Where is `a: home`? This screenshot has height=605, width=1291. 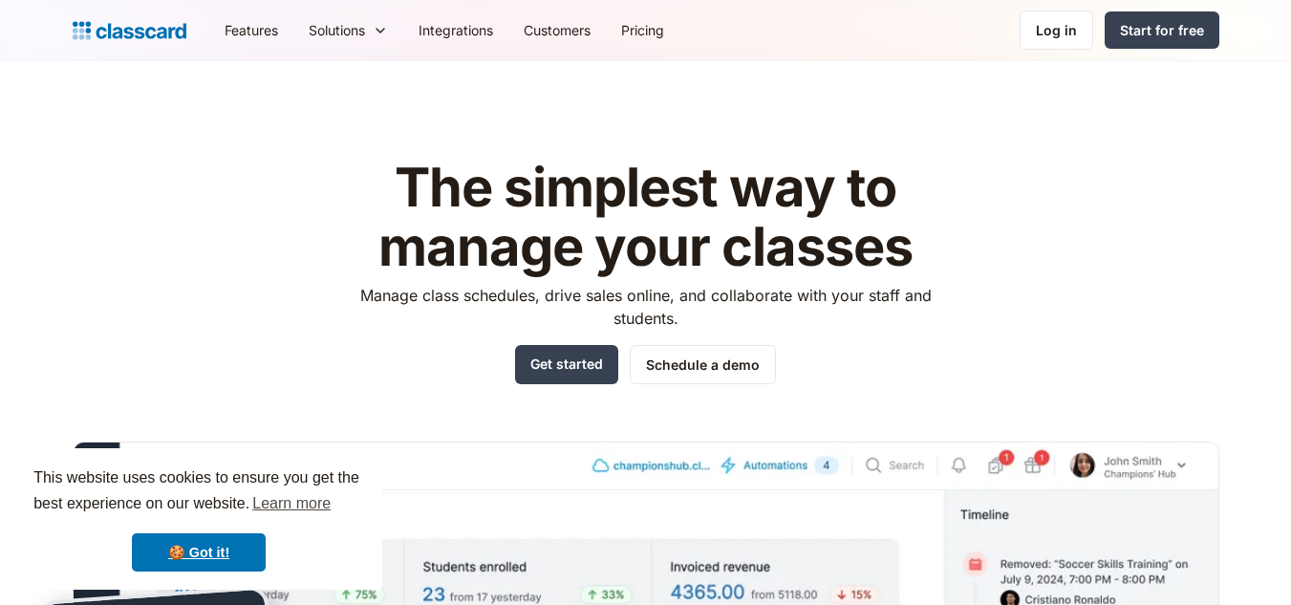
a: home is located at coordinates (129, 31).